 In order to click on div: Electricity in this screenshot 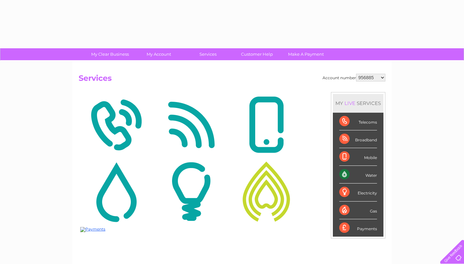, I will do `click(358, 192)`.